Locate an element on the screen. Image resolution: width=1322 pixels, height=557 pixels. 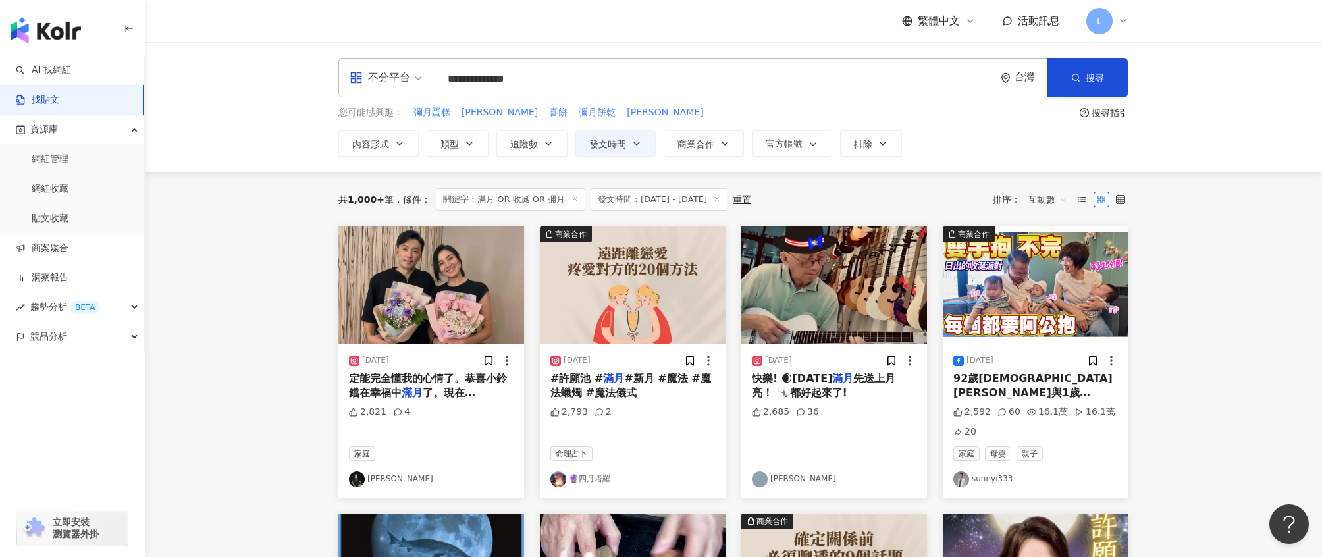
span: 搜尋 is located at coordinates (1095, 78).